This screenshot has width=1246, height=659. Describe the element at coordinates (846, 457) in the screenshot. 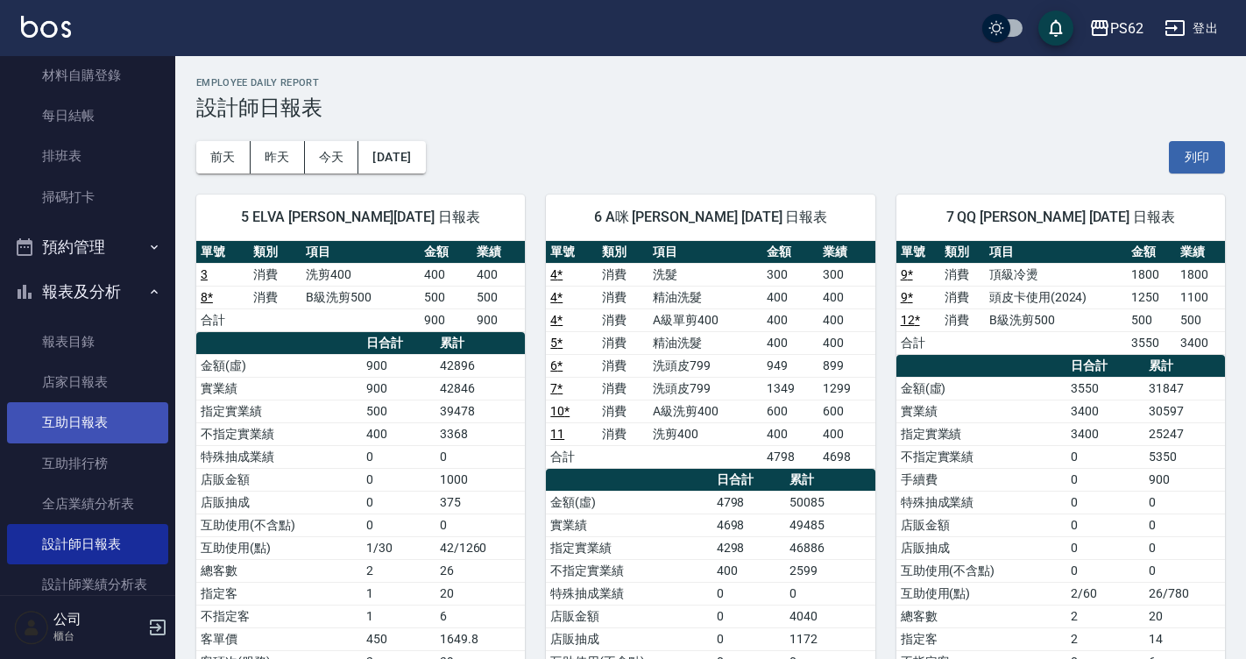

I see `td: 4698` at that location.